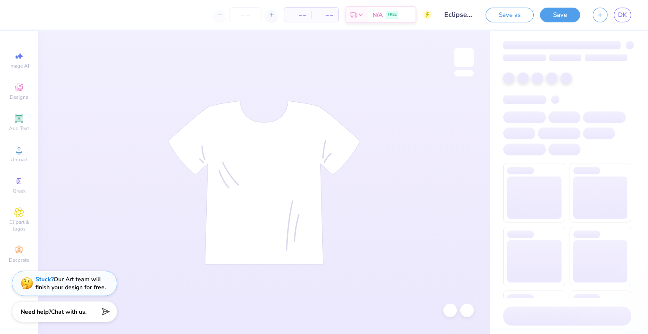 The height and width of the screenshot is (334, 648). What do you see at coordinates (392, 15) in the screenshot?
I see `span: FREE` at bounding box center [392, 15].